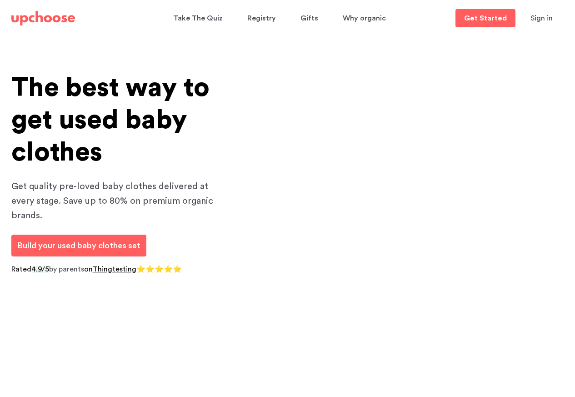 The image size is (575, 397). What do you see at coordinates (88, 269) in the screenshot?
I see `span: on` at bounding box center [88, 269].